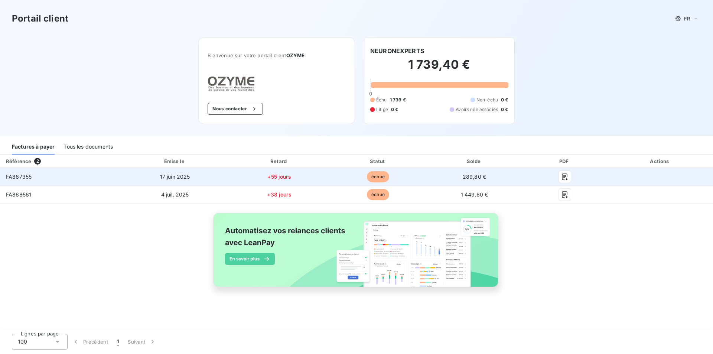 This screenshot has height=354, width=713. I want to click on span: FR, so click(687, 19).